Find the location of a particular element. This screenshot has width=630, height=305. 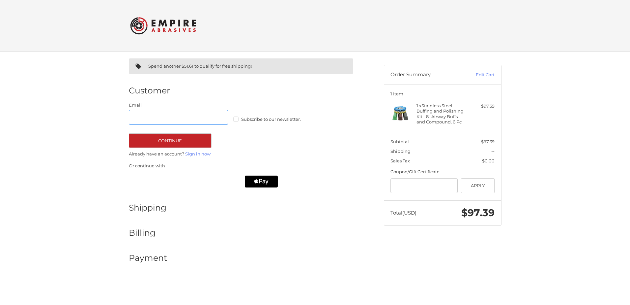

input: Gift Certificate or Coupon Code is located at coordinates (424, 185).